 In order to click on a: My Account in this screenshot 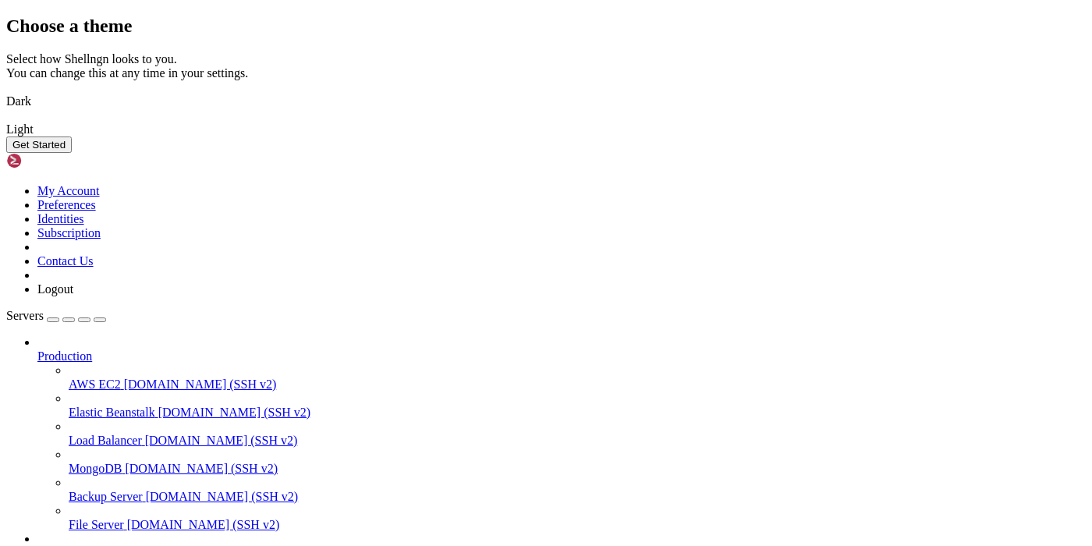, I will do `click(69, 190)`.